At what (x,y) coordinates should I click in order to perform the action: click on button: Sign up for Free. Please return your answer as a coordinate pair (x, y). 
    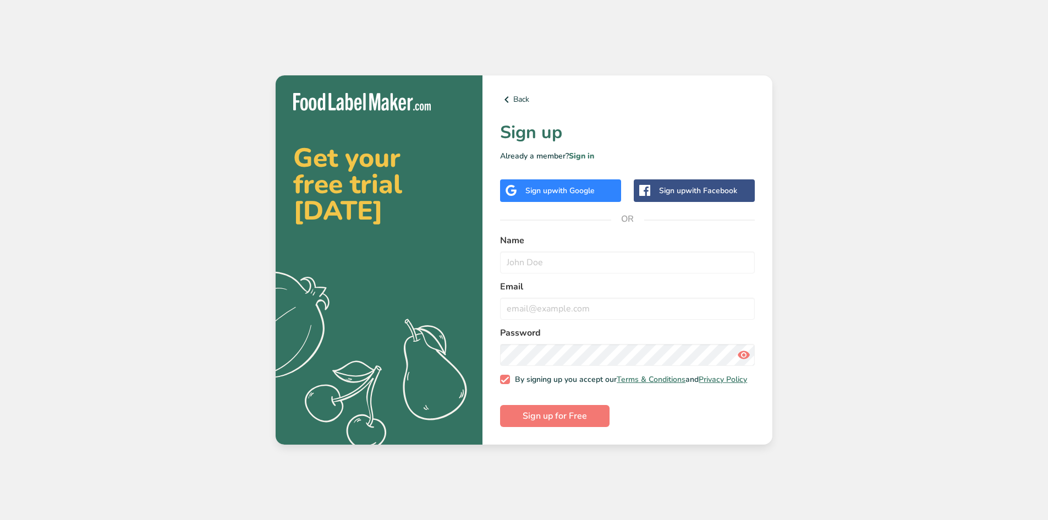
    Looking at the image, I should click on (555, 416).